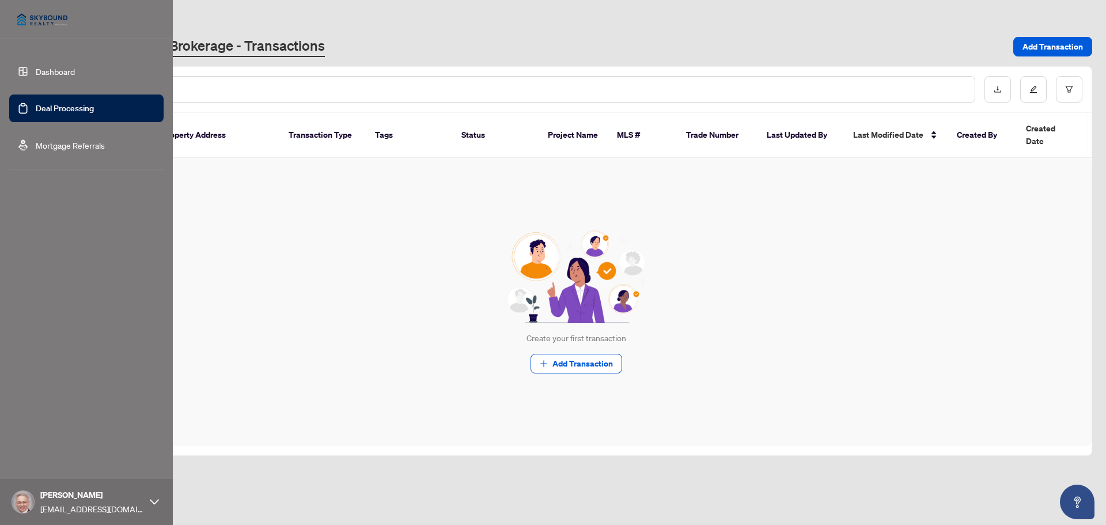 The width and height of the screenshot is (1106, 525). I want to click on th: Transaction Type, so click(323, 135).